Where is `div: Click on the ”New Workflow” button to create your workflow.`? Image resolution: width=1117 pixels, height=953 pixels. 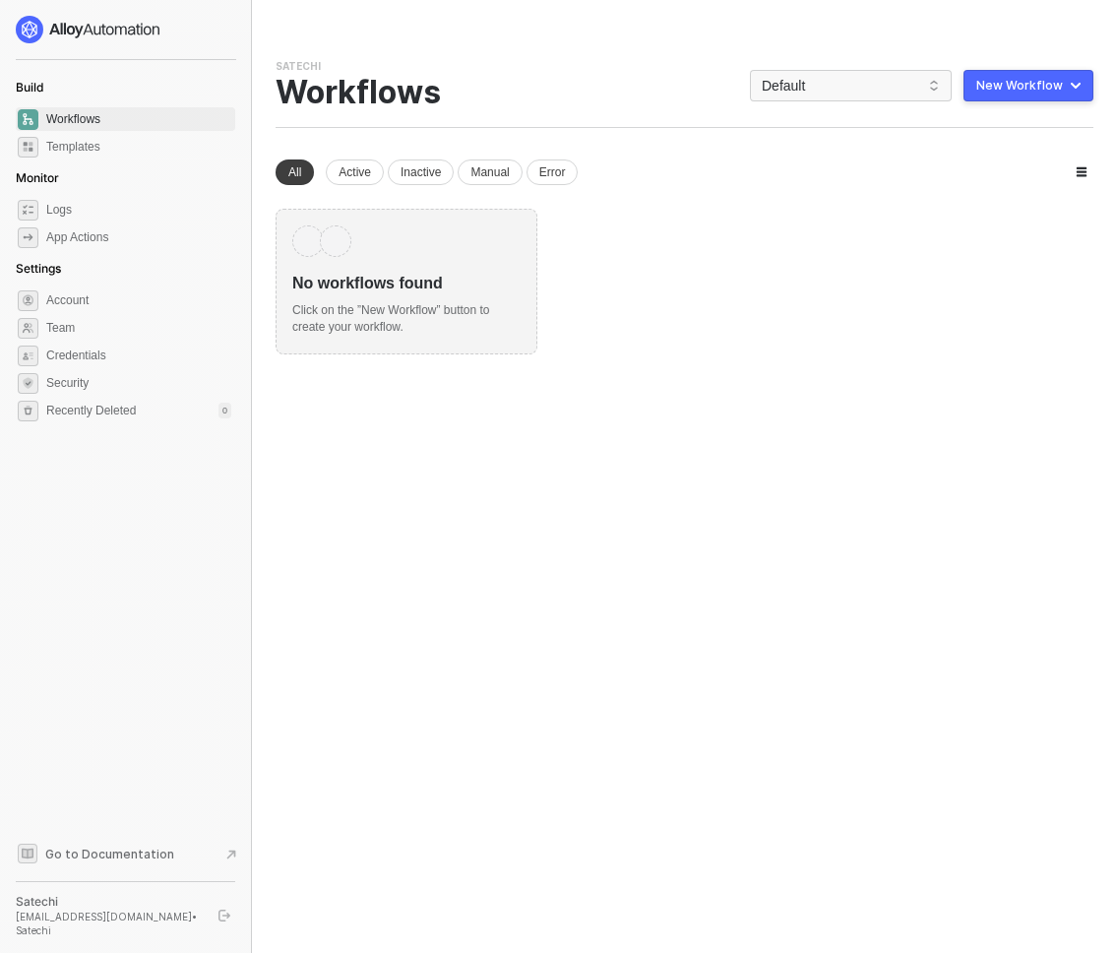
div: Click on the ”New Workflow” button to create your workflow. is located at coordinates (406, 315).